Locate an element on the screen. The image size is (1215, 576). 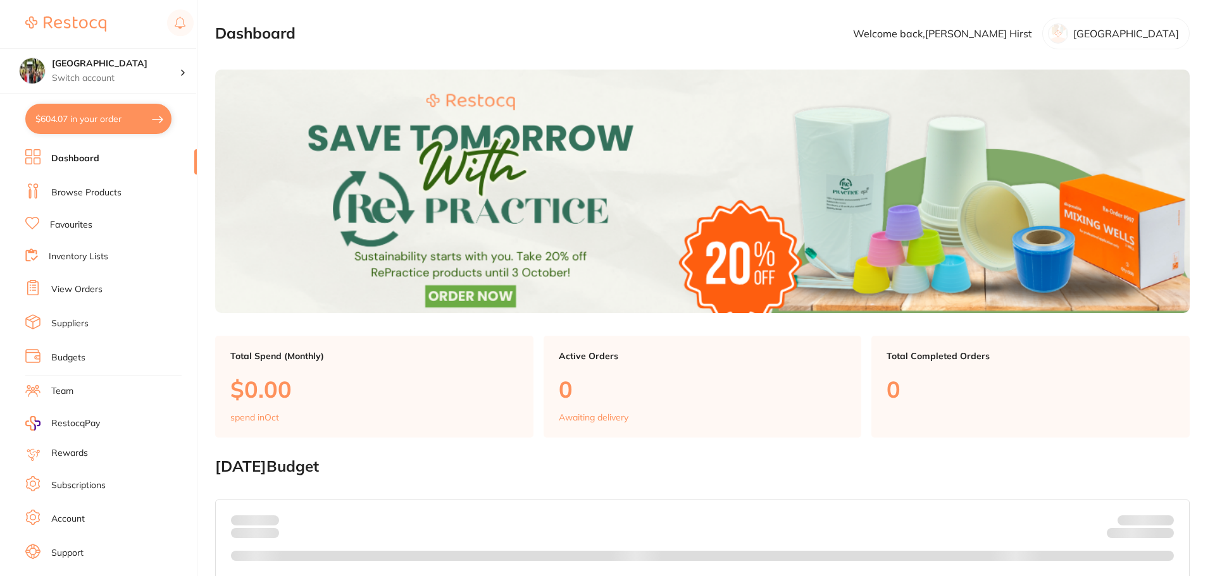
a: RestocqPay is located at coordinates (63, 423).